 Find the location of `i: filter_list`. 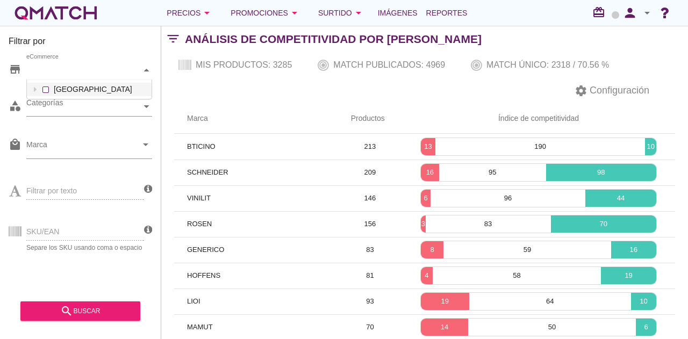

i: filter_list is located at coordinates (173, 39).